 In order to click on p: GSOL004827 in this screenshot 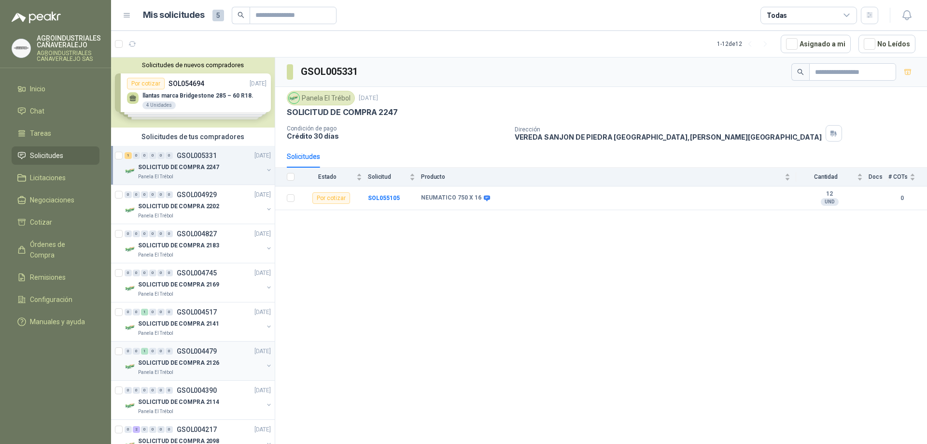, I will do `click(196, 234)`.